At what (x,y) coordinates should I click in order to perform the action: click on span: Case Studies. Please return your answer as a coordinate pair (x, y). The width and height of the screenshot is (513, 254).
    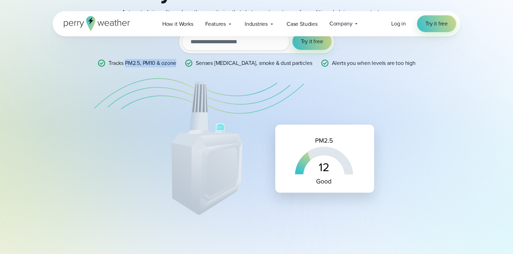
    Looking at the image, I should click on (302, 24).